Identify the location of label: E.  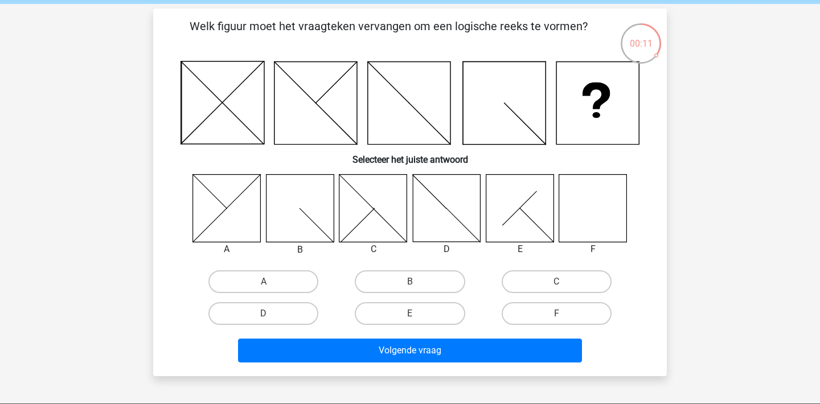
(409, 314).